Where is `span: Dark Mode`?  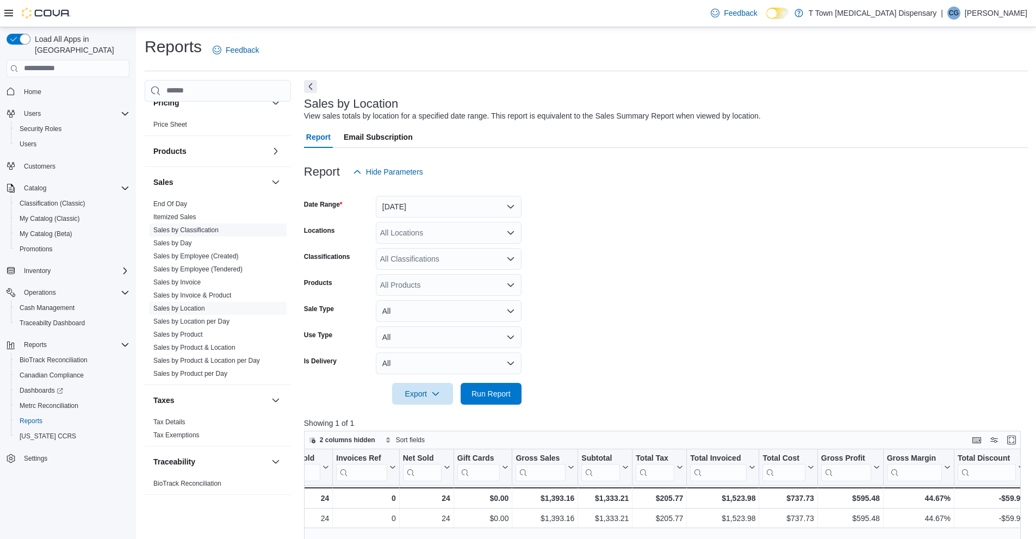
span: Dark Mode is located at coordinates (767, 19).